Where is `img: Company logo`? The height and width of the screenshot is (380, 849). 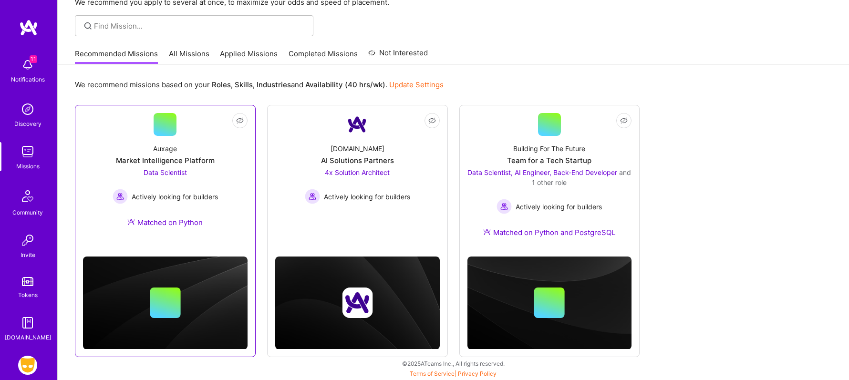 img: Company logo is located at coordinates (357, 303).